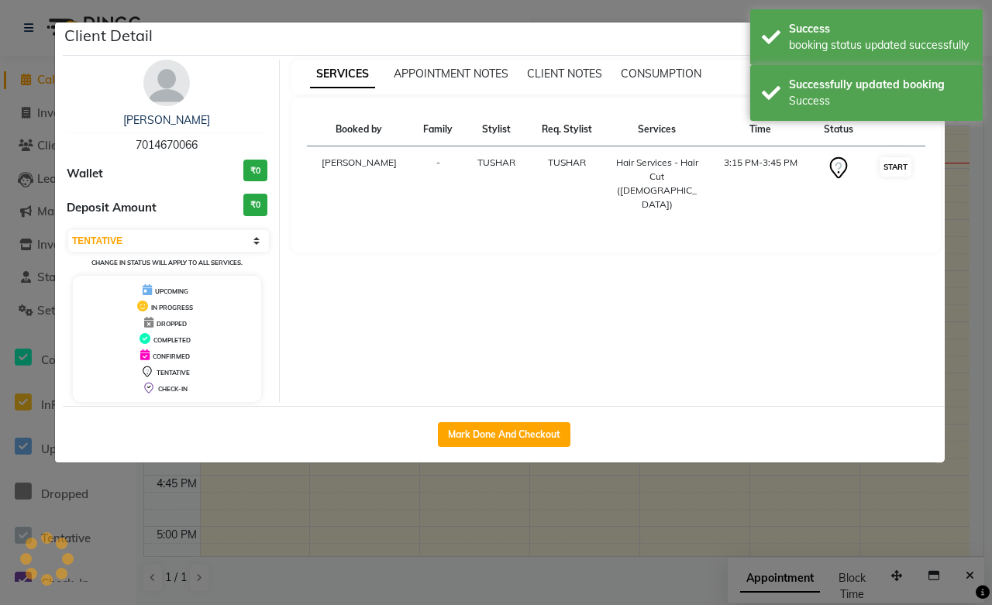 The image size is (992, 605). I want to click on td: 3:15 PM-3:45 PM, so click(760, 184).